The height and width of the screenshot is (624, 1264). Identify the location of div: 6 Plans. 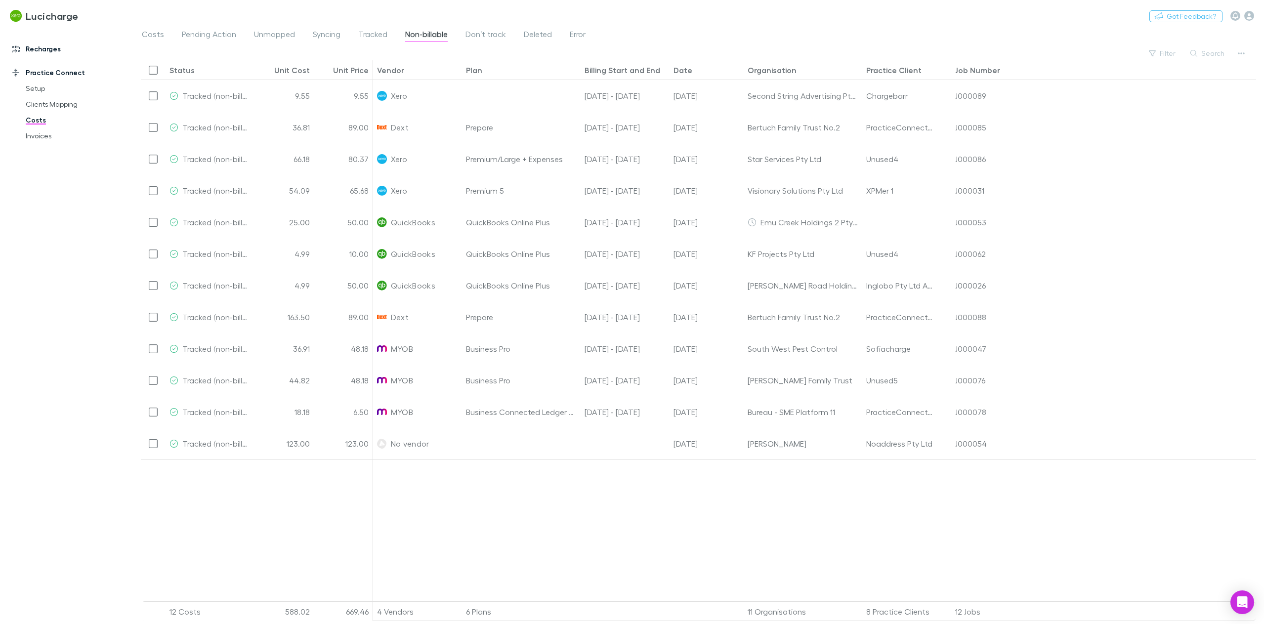
(521, 612).